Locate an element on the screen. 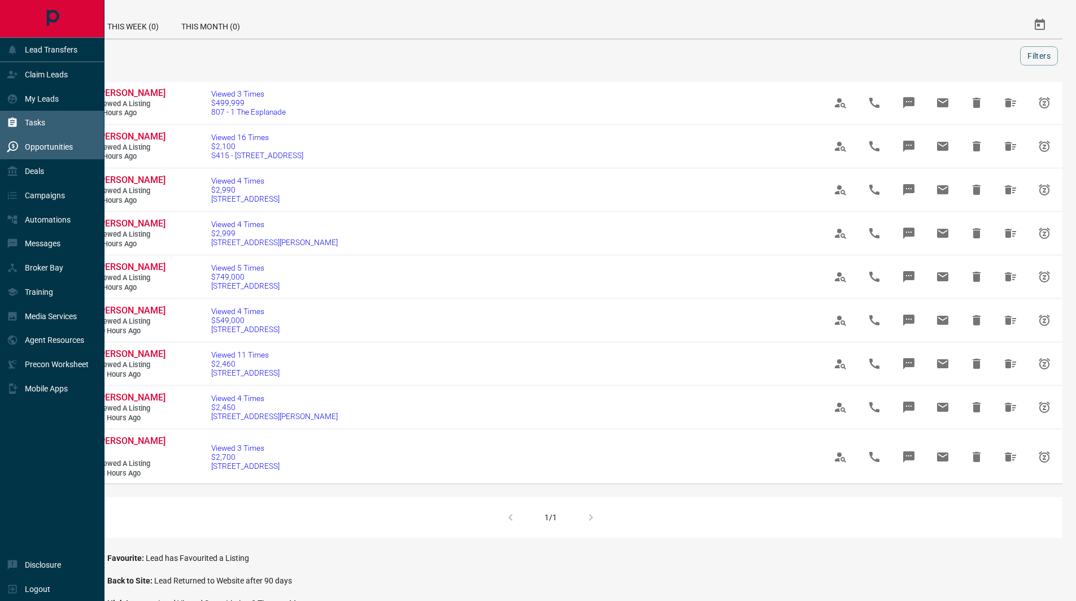 Image resolution: width=1076 pixels, height=601 pixels. span: $749,000 is located at coordinates (245, 277).